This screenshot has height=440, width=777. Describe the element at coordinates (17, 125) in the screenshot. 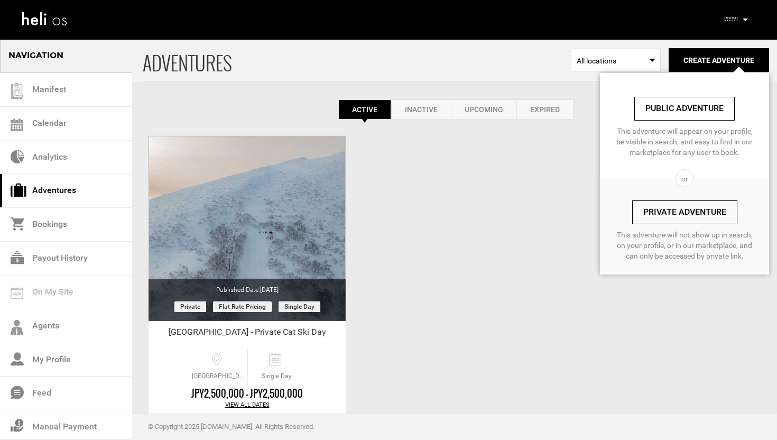

I see `img: calendar.svg` at that location.